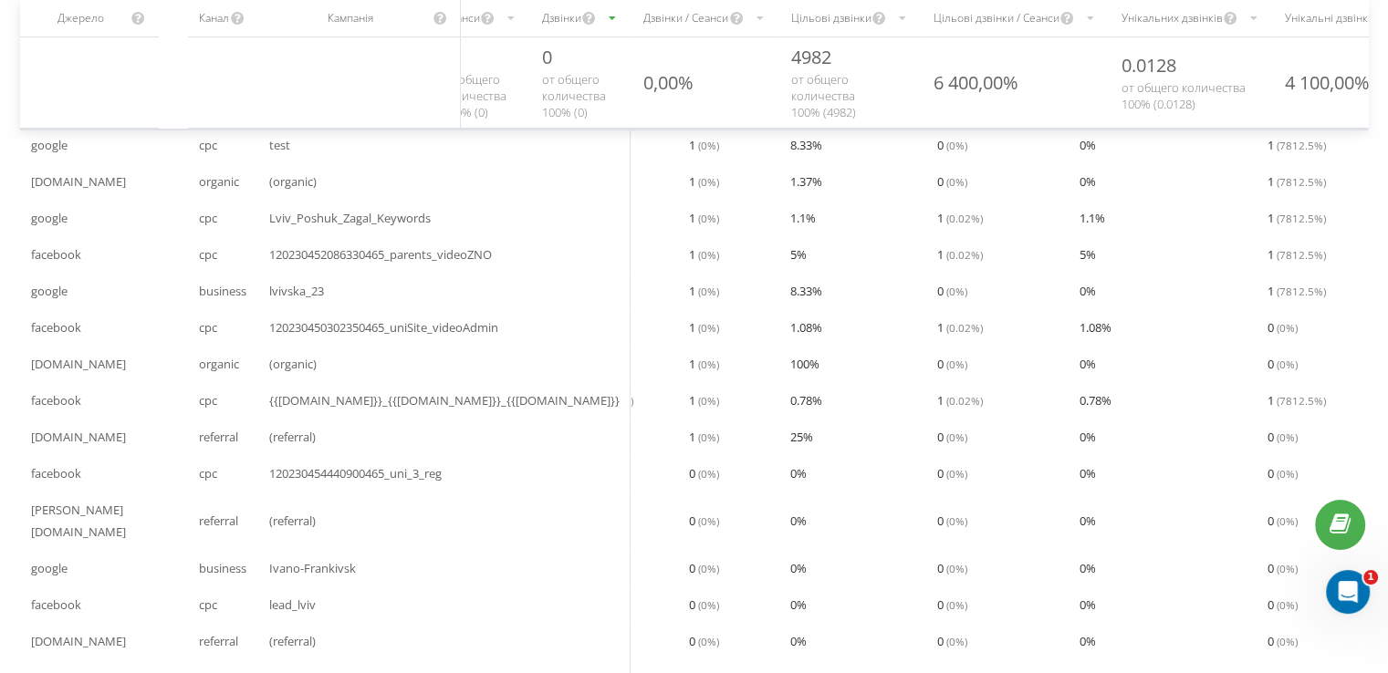  What do you see at coordinates (1149, 65) in the screenshot?
I see `span: 0.0128` at bounding box center [1149, 65].